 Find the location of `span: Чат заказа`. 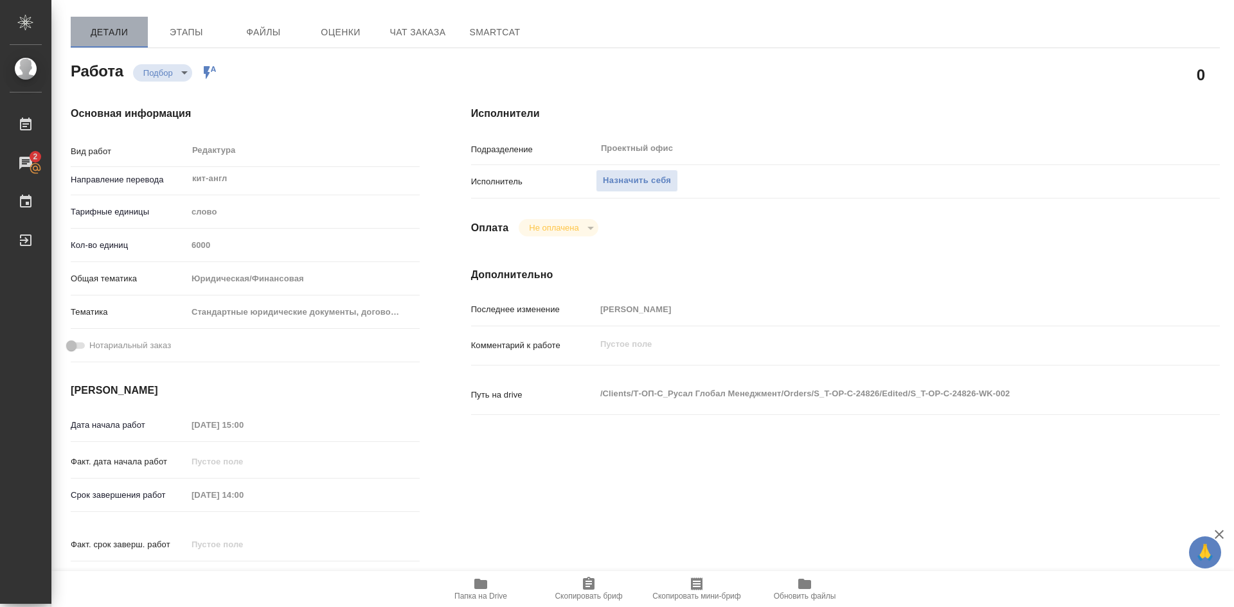

span: Чат заказа is located at coordinates (418, 32).